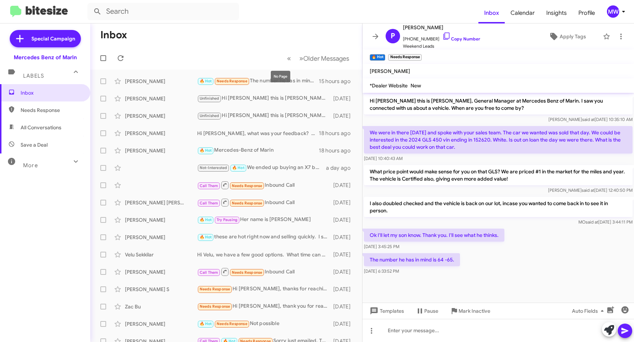 The width and height of the screenshot is (634, 342). Describe the element at coordinates (161, 255) in the screenshot. I see `div: Velu Sekkilar` at that location.